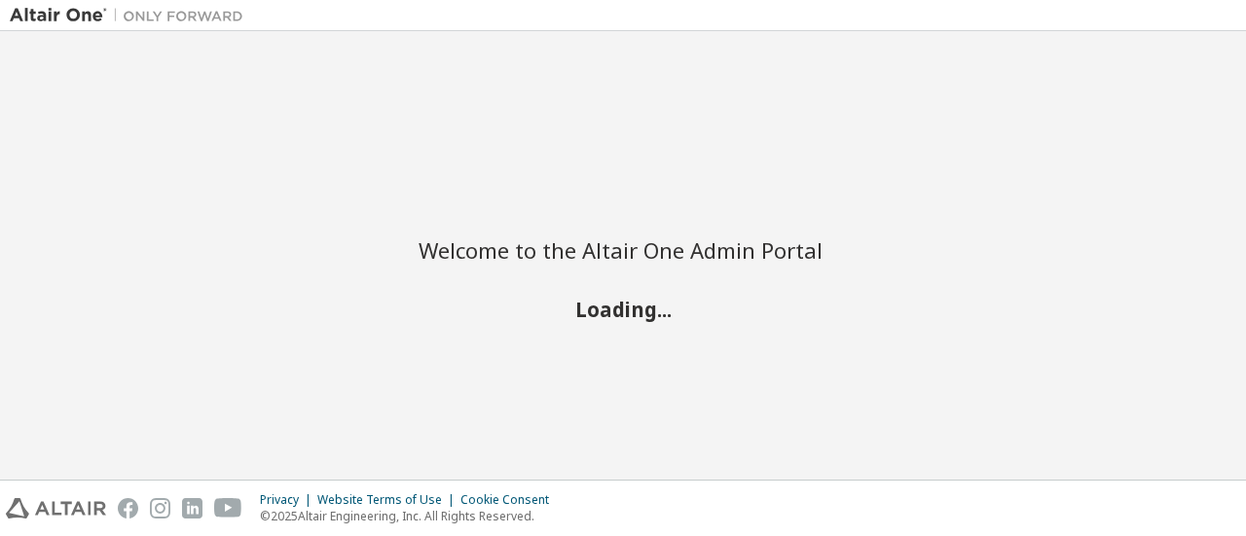  What do you see at coordinates (388, 500) in the screenshot?
I see `div: Website Terms of Use` at bounding box center [388, 500].